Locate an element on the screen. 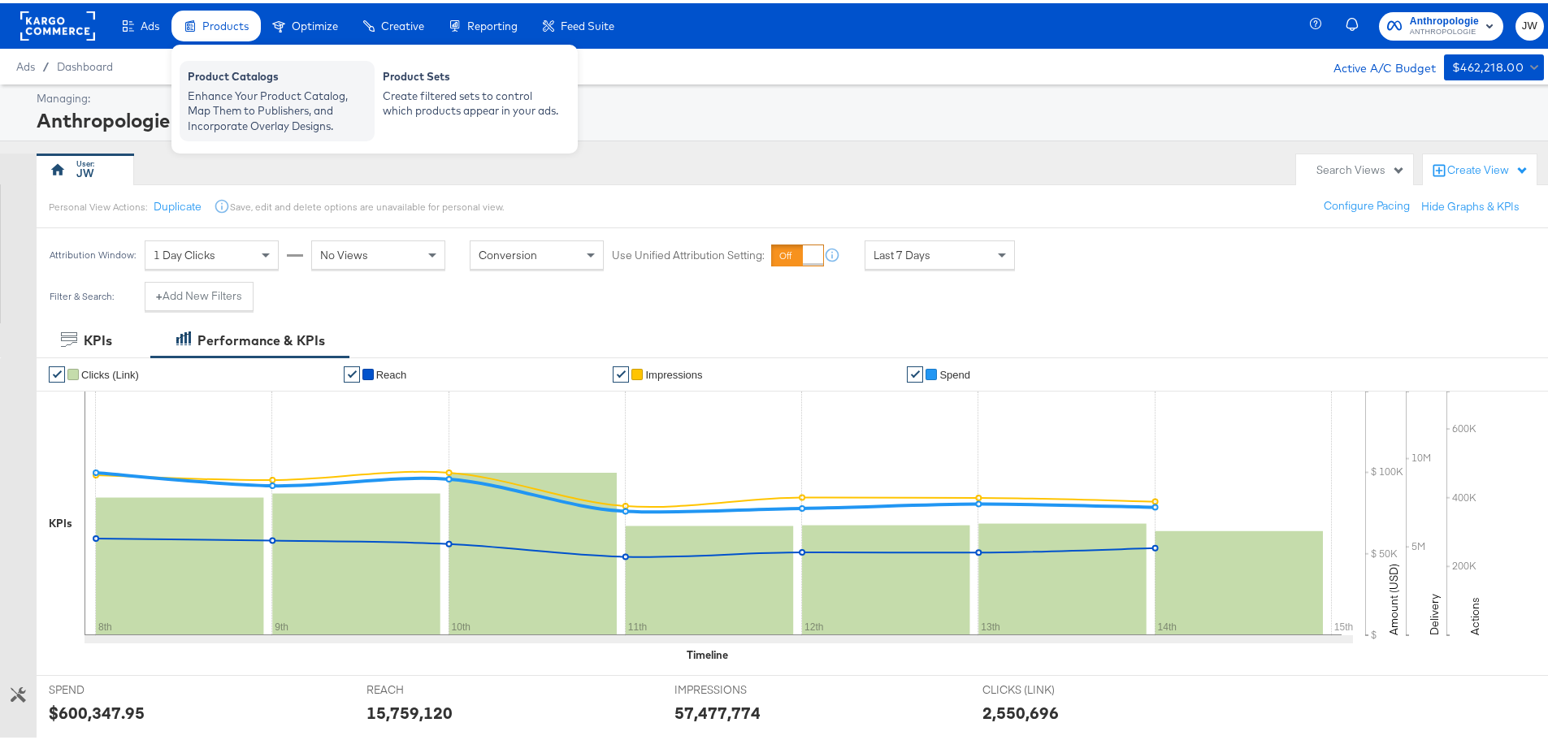 The width and height of the screenshot is (1548, 740). span: SPEND is located at coordinates (110, 687).